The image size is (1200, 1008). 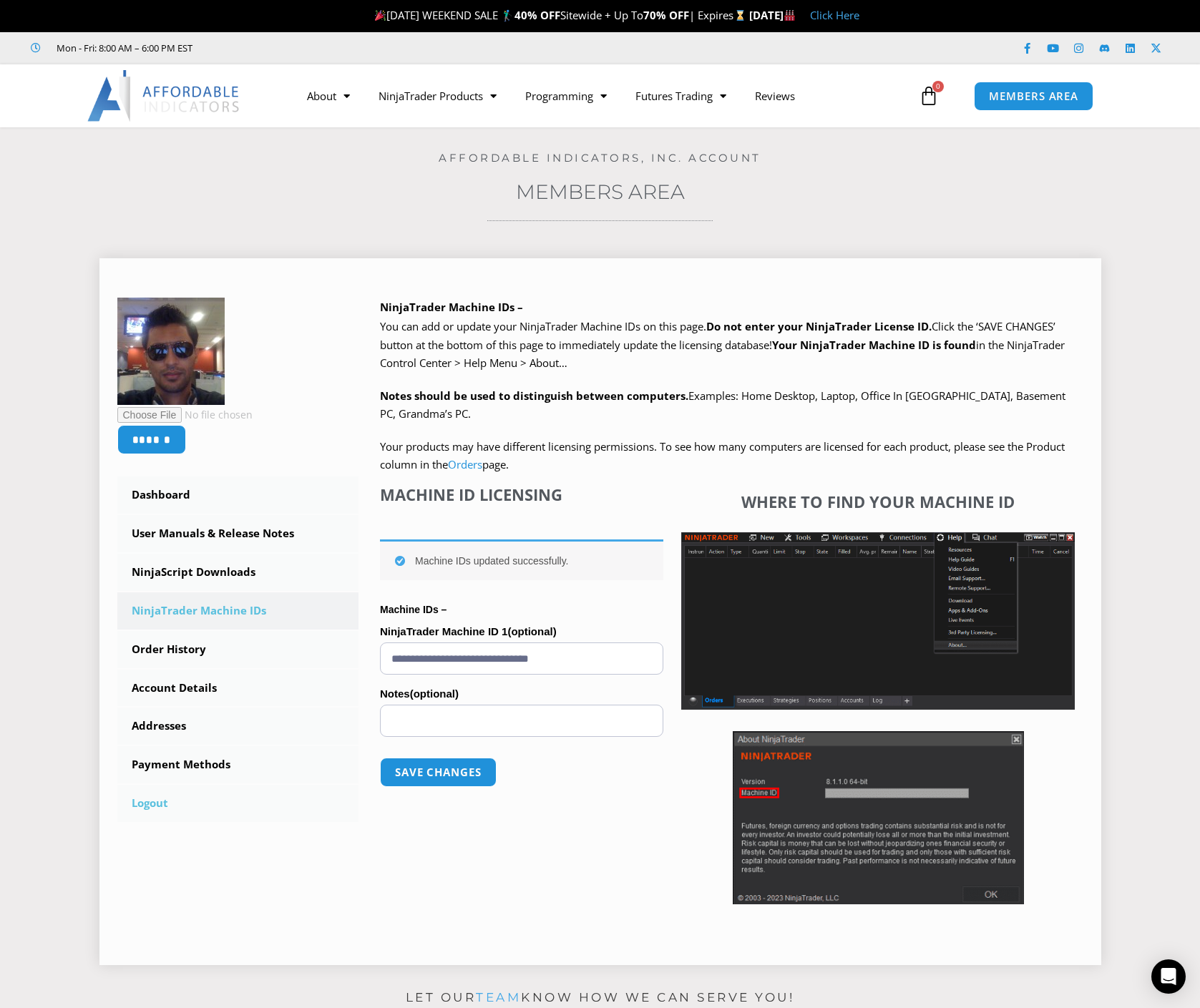 I want to click on strong: Machine IDs –, so click(x=413, y=610).